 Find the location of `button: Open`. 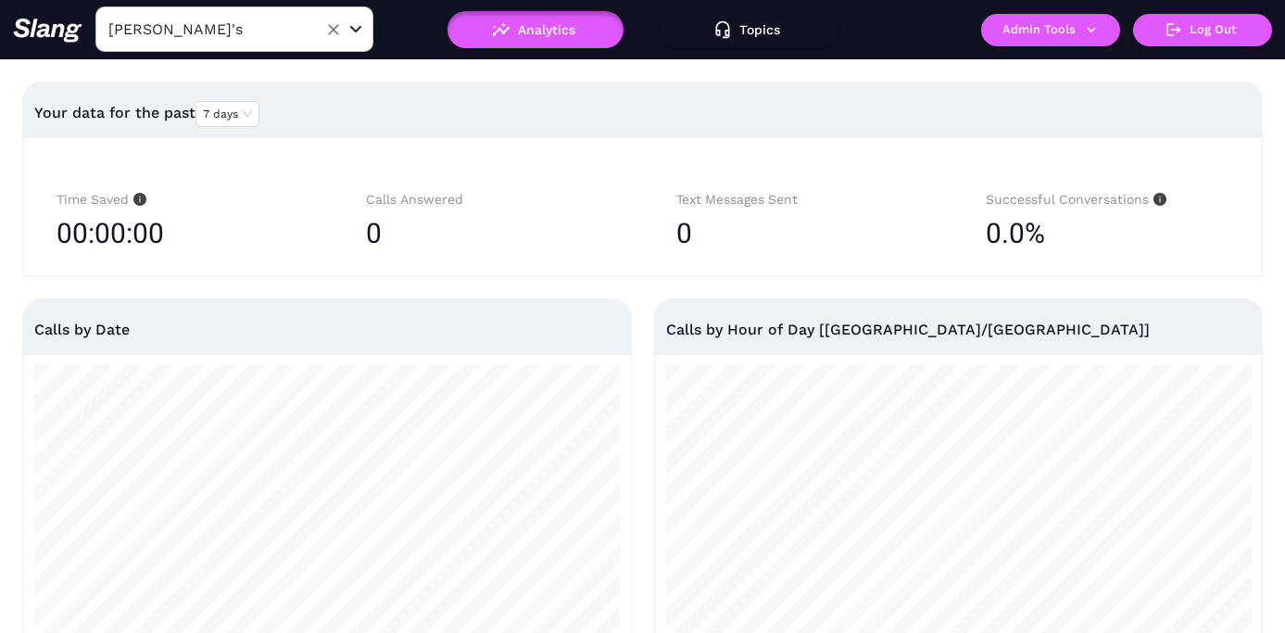

button: Open is located at coordinates (356, 30).